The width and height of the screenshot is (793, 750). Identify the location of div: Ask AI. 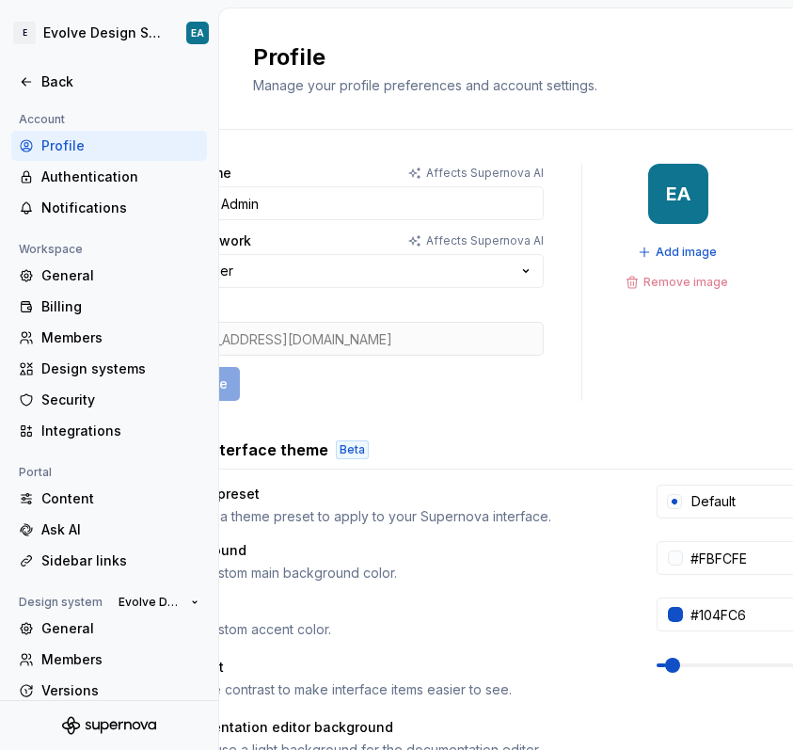
(120, 530).